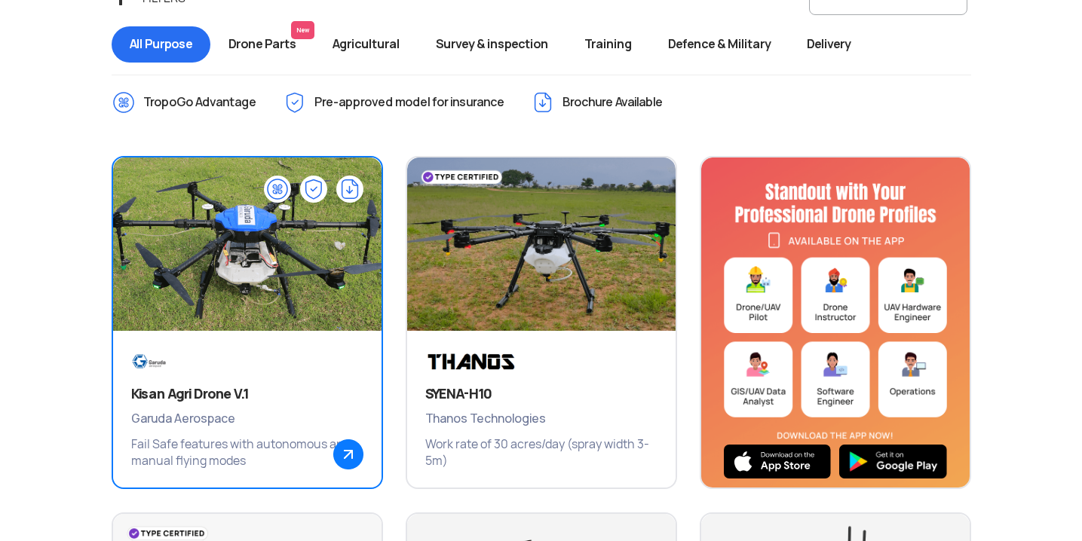 The image size is (1082, 541). I want to click on img: ic_Brochure.png, so click(543, 103).